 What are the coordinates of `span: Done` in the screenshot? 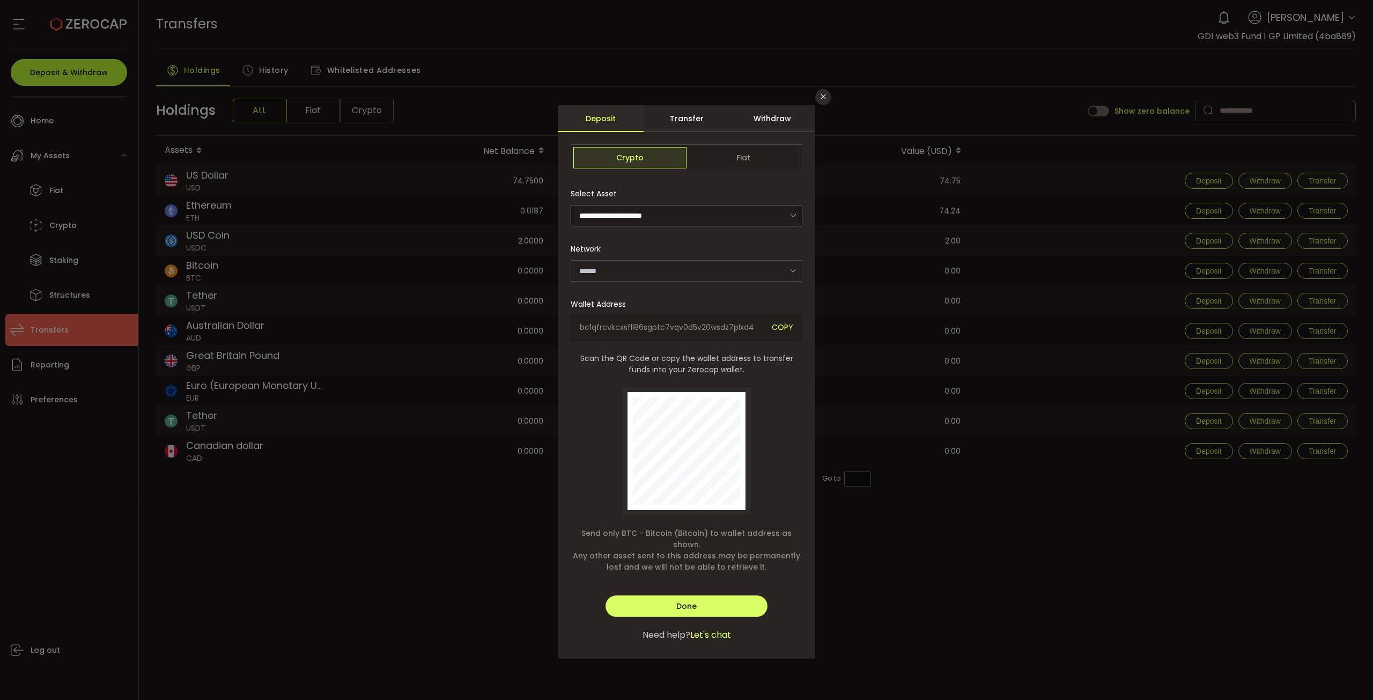 It's located at (687, 606).